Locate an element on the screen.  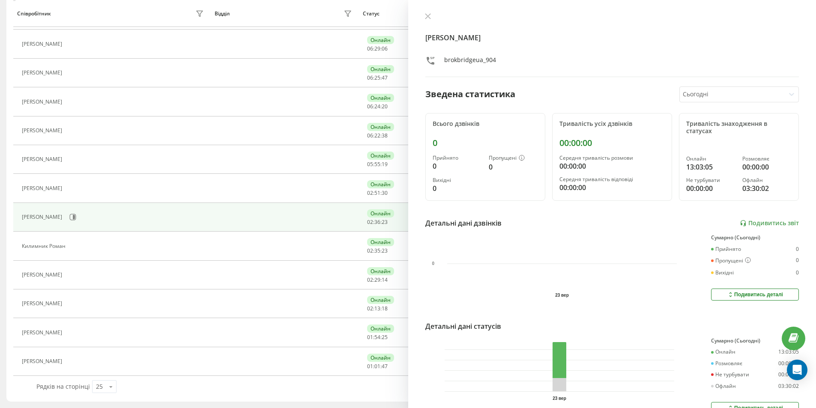
div: Детальні дані дзвінків is located at coordinates (463, 223).